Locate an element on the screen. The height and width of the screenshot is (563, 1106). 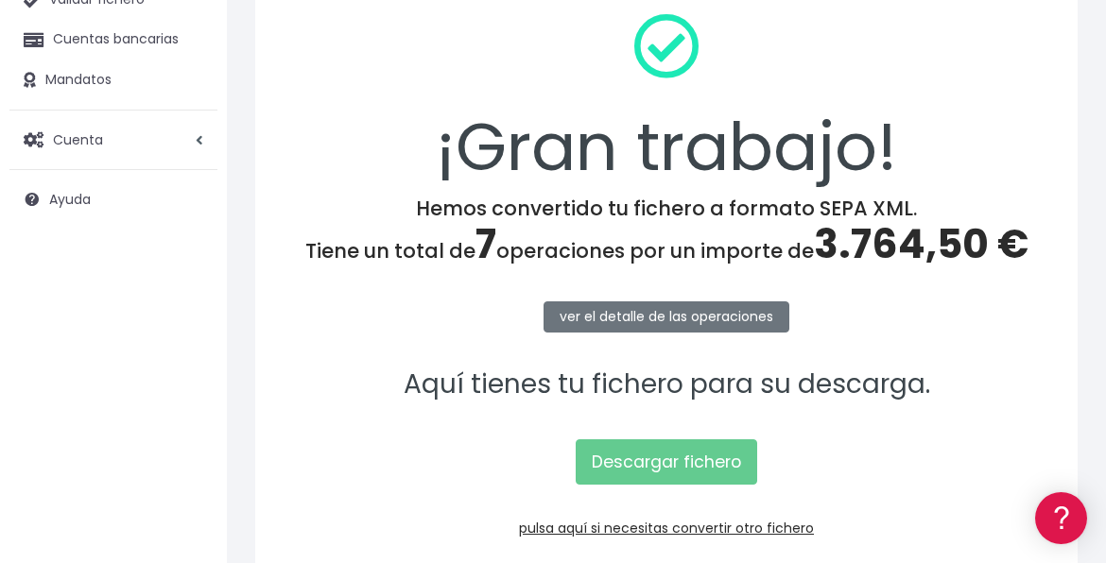
a: Mandatos is located at coordinates (113, 80).